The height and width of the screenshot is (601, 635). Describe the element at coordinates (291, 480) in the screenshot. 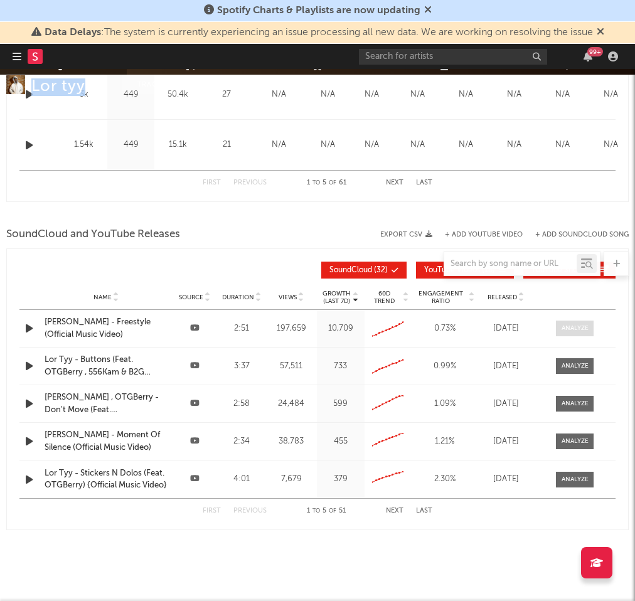

I see `div: 7,679` at that location.